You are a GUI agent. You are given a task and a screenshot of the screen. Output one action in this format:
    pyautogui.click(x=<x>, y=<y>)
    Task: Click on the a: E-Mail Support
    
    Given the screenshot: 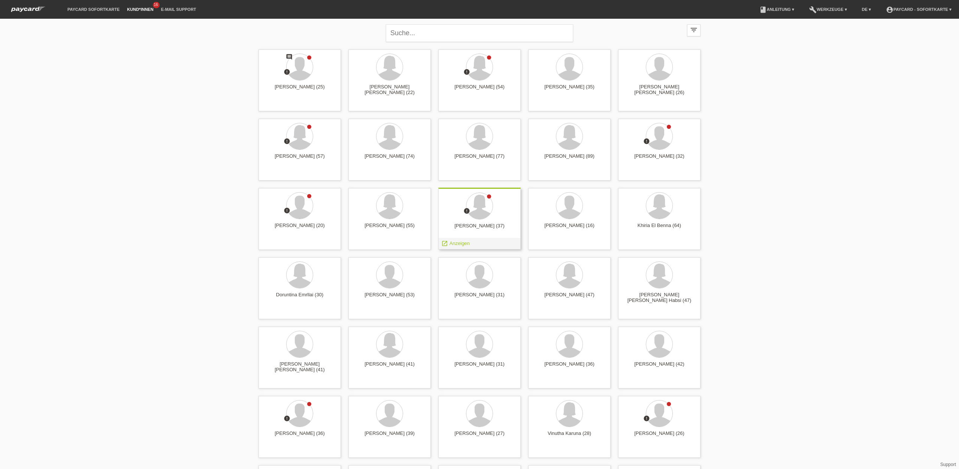 What is the action you would take?
    pyautogui.click(x=179, y=9)
    